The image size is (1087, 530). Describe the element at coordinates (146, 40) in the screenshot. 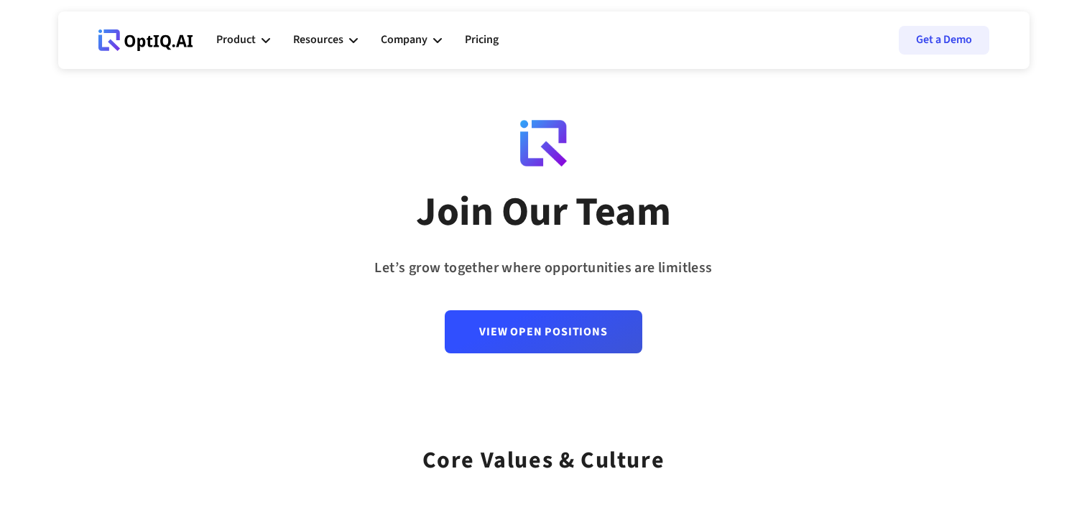

I see `a: Webflow Homepage` at that location.